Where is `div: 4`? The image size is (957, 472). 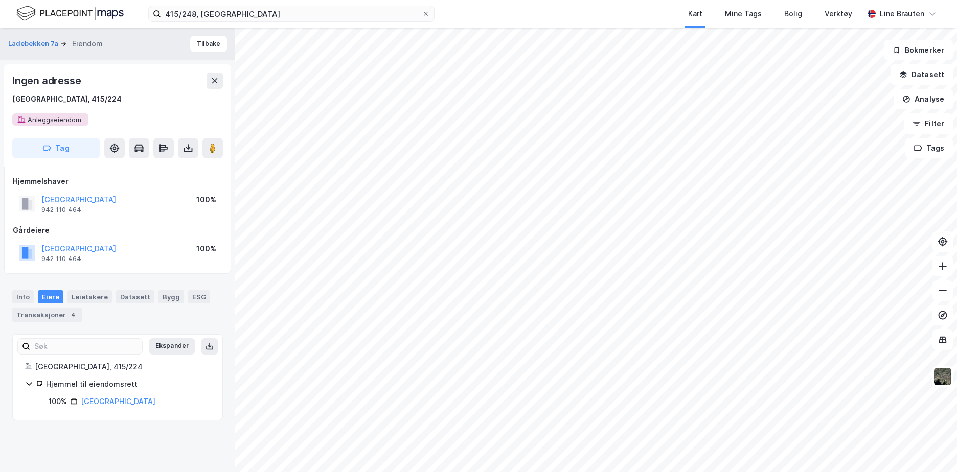
div: 4 is located at coordinates (73, 315).